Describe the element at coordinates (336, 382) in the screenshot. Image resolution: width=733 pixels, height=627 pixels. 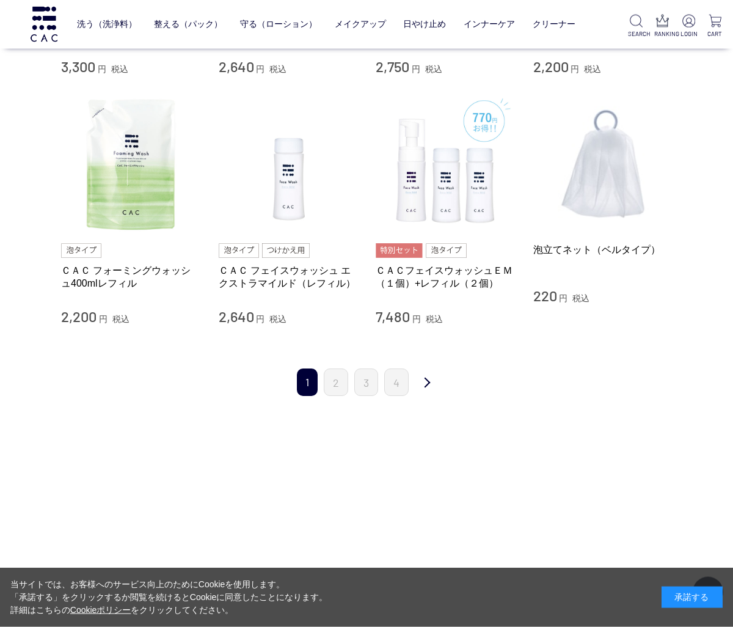
I see `a: 2` at that location.